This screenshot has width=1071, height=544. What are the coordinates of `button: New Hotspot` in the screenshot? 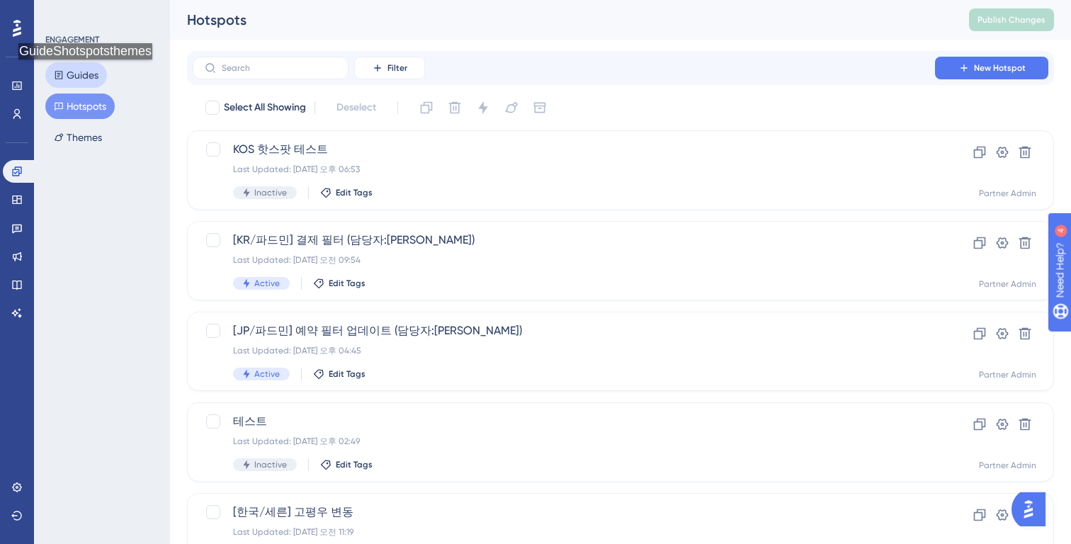 It's located at (992, 68).